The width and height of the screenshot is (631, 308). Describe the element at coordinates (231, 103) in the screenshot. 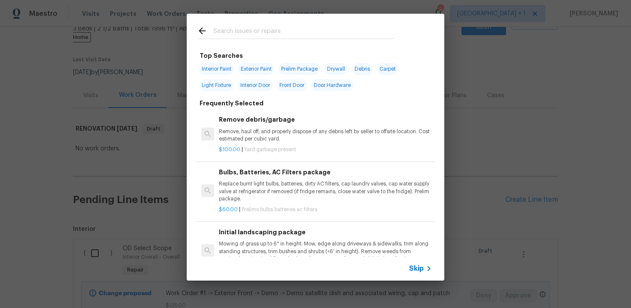

I see `h6: Frequently Selected` at that location.